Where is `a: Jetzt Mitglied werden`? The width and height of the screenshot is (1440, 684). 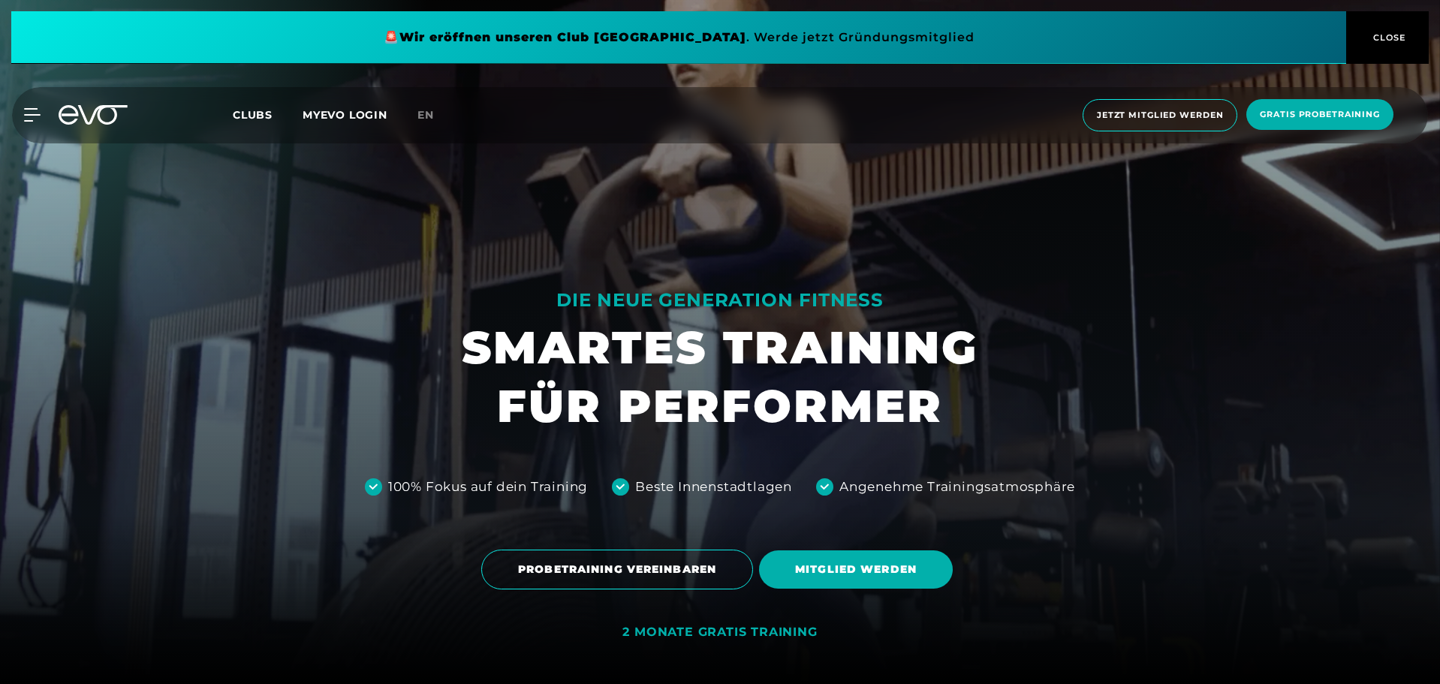 a: Jetzt Mitglied werden is located at coordinates (1160, 115).